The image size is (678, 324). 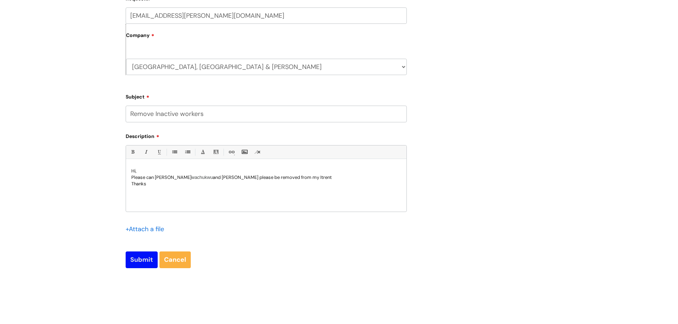 What do you see at coordinates (146, 152) in the screenshot?
I see `a: Italic (Ctrl-I)` at bounding box center [146, 152].